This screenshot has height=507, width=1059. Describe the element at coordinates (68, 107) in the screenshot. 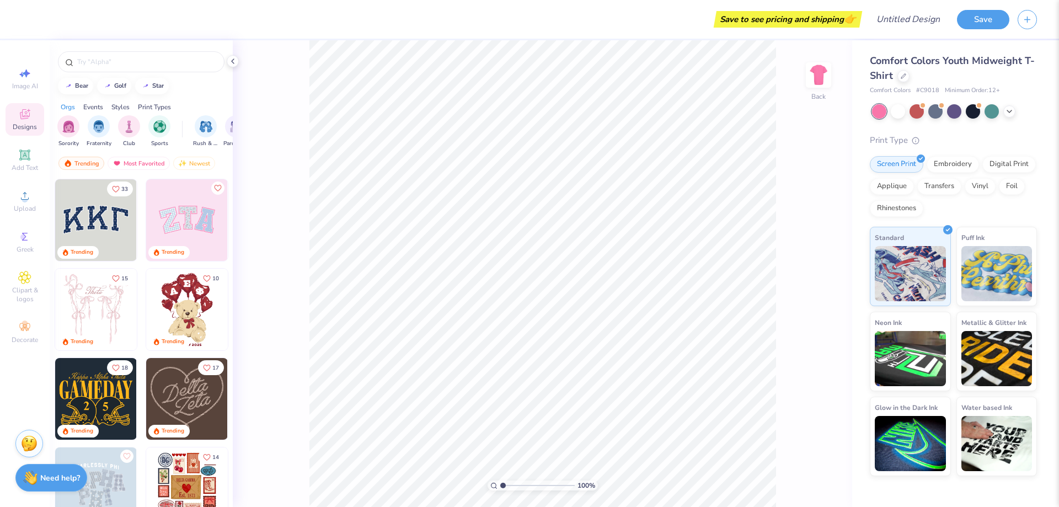

I see `div: Orgs` at that location.